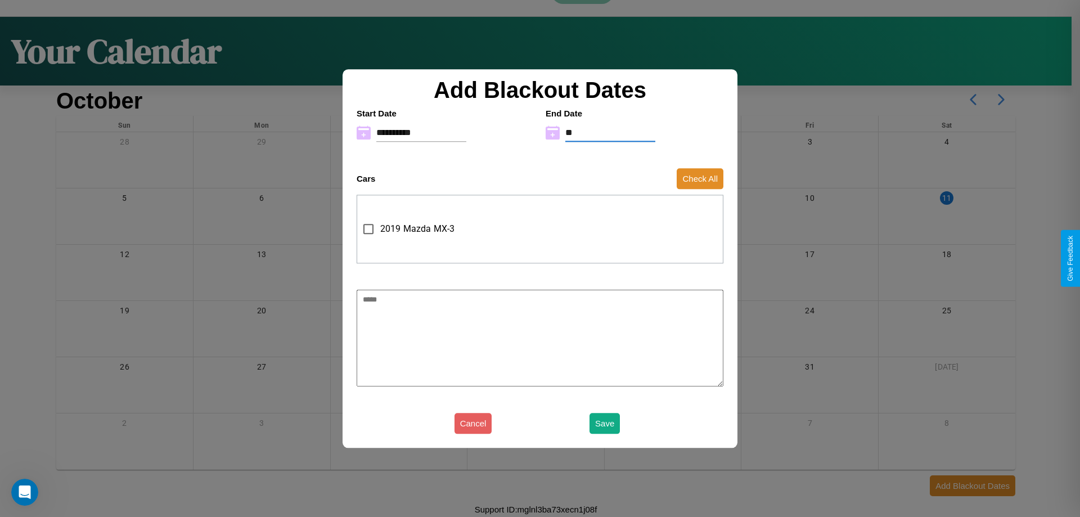 The image size is (1080, 517). Describe the element at coordinates (418, 229) in the screenshot. I see `span: 2019 Mazda MX-3` at that location.